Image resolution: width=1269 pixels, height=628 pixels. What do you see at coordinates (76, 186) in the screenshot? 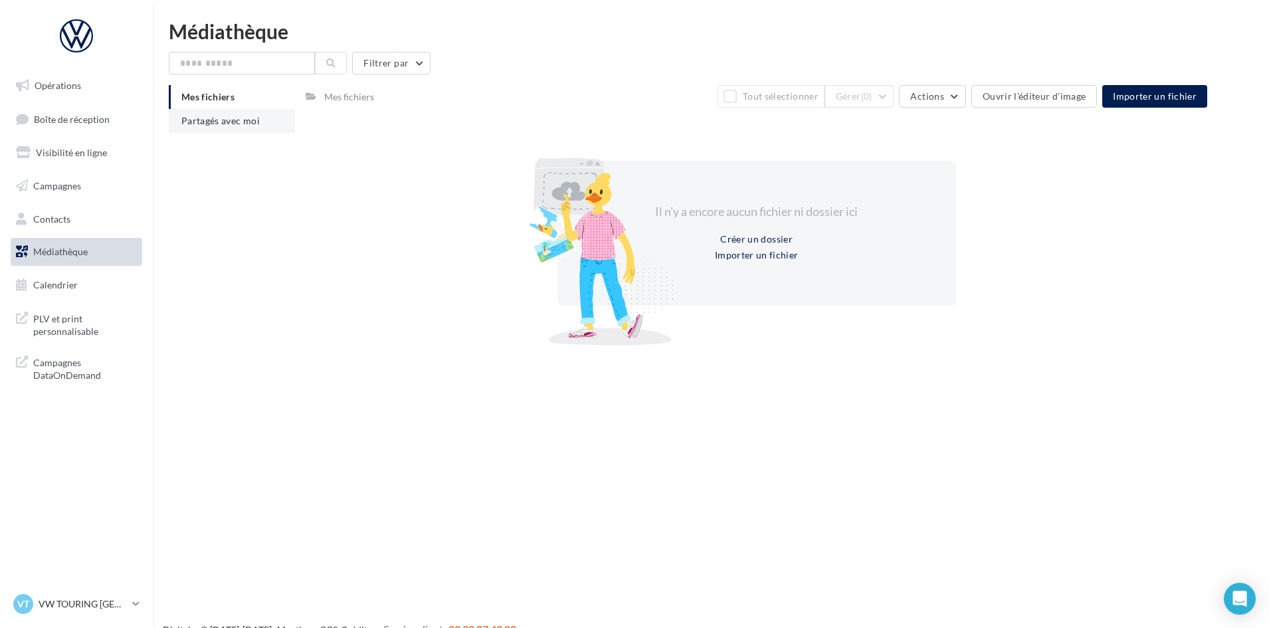
I see `a: Campagnes` at bounding box center [76, 186].